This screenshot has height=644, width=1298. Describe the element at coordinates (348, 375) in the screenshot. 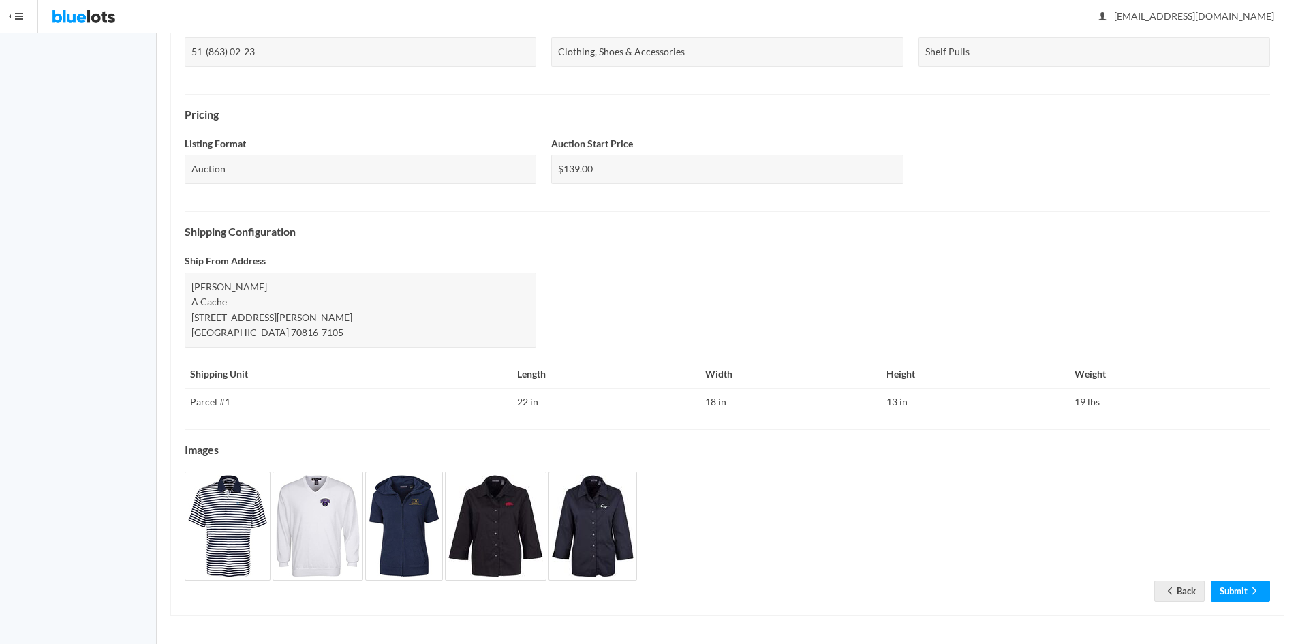

I see `th: Shipping Unit` at that location.